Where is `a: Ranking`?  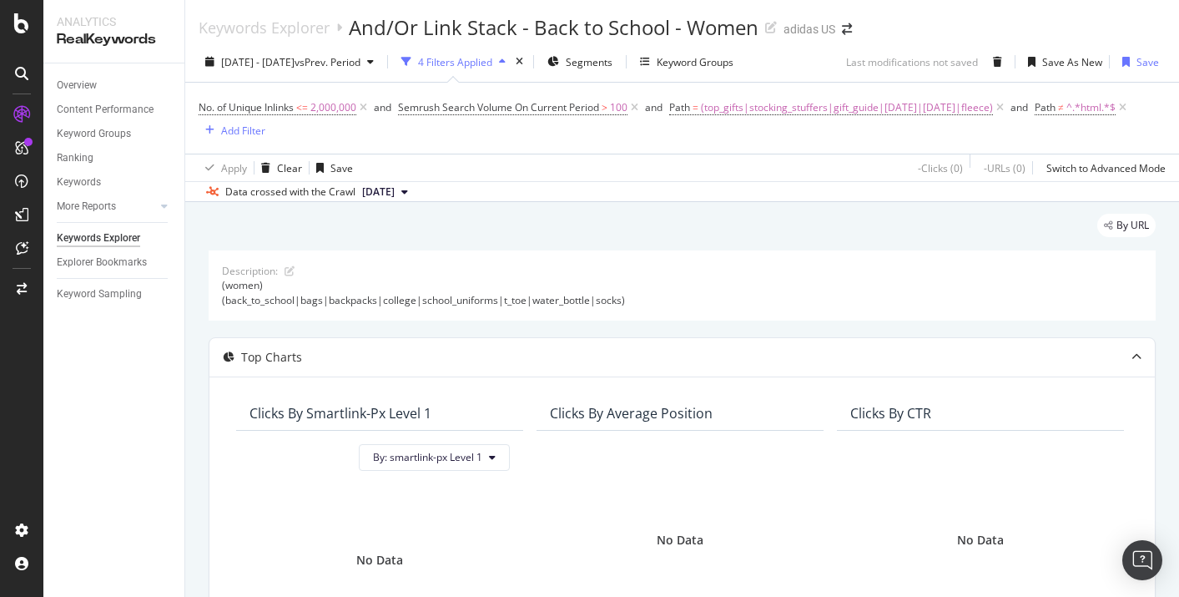
a: Ranking is located at coordinates (114, 158).